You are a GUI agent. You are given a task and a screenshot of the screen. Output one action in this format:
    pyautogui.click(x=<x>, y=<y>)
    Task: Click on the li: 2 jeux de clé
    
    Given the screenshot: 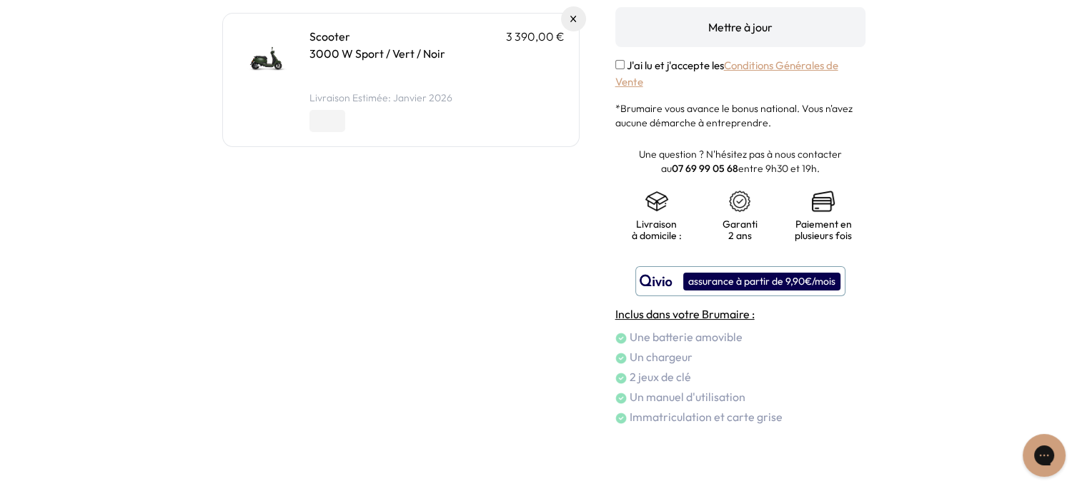 What is the action you would take?
    pyautogui.click(x=740, y=377)
    